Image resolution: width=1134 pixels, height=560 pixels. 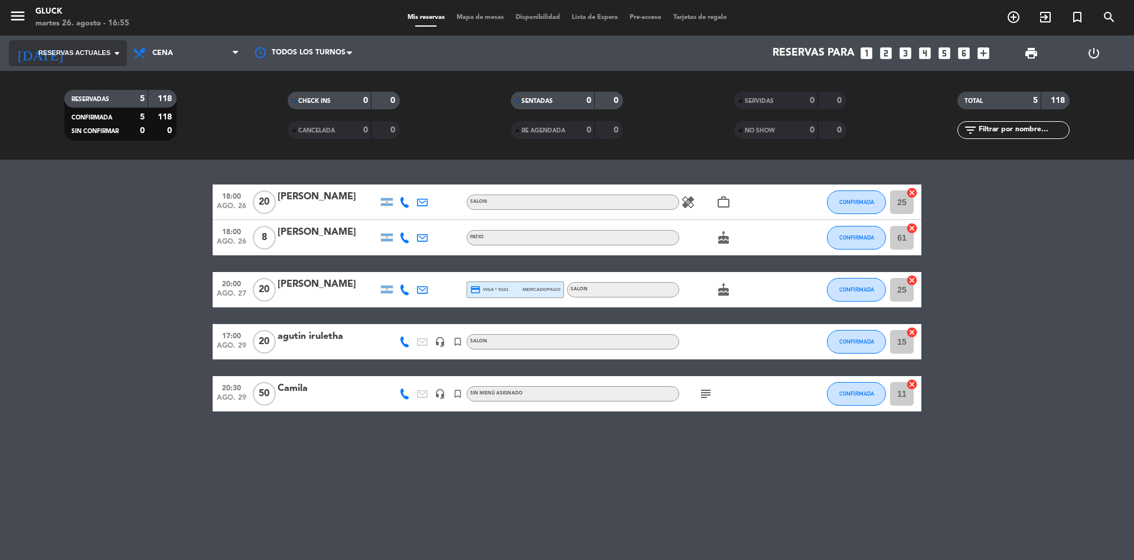 I want to click on span: visa * 9101, so click(x=489, y=290).